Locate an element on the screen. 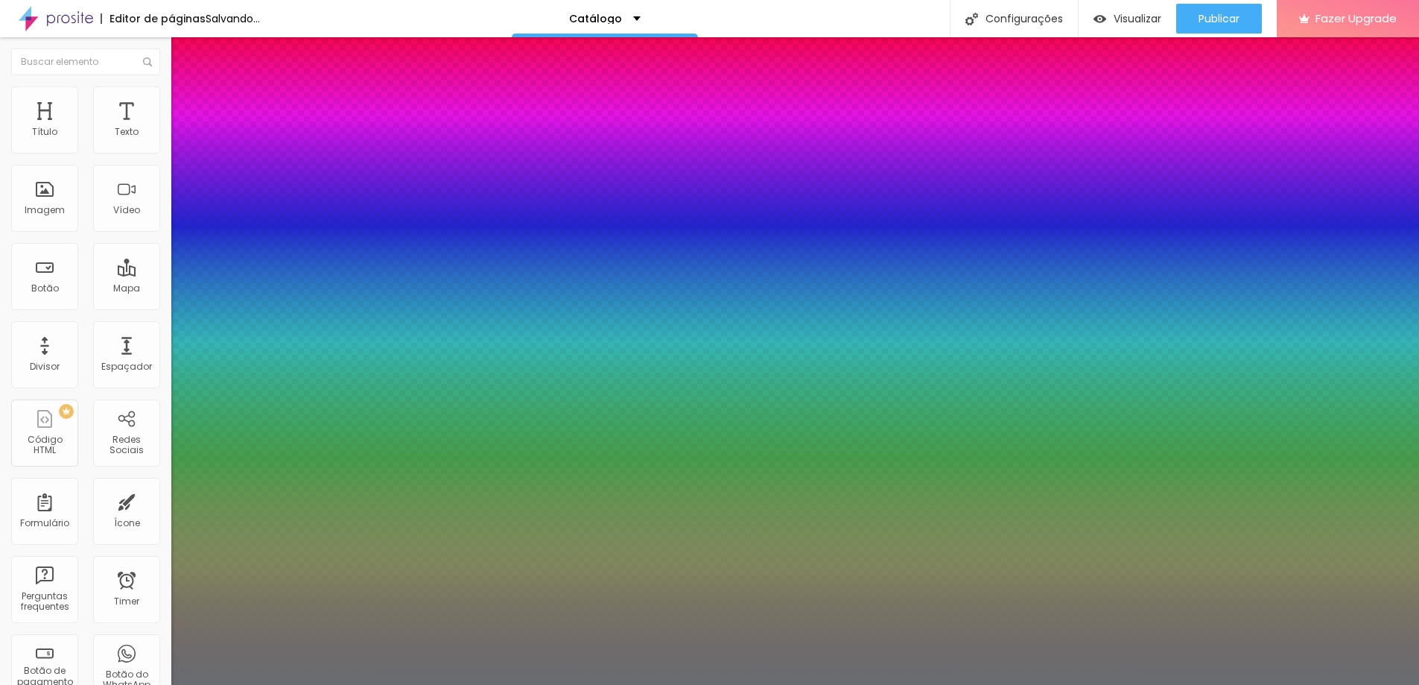 This screenshot has height=685, width=1419. img: view-1.svg is located at coordinates (1100, 19).